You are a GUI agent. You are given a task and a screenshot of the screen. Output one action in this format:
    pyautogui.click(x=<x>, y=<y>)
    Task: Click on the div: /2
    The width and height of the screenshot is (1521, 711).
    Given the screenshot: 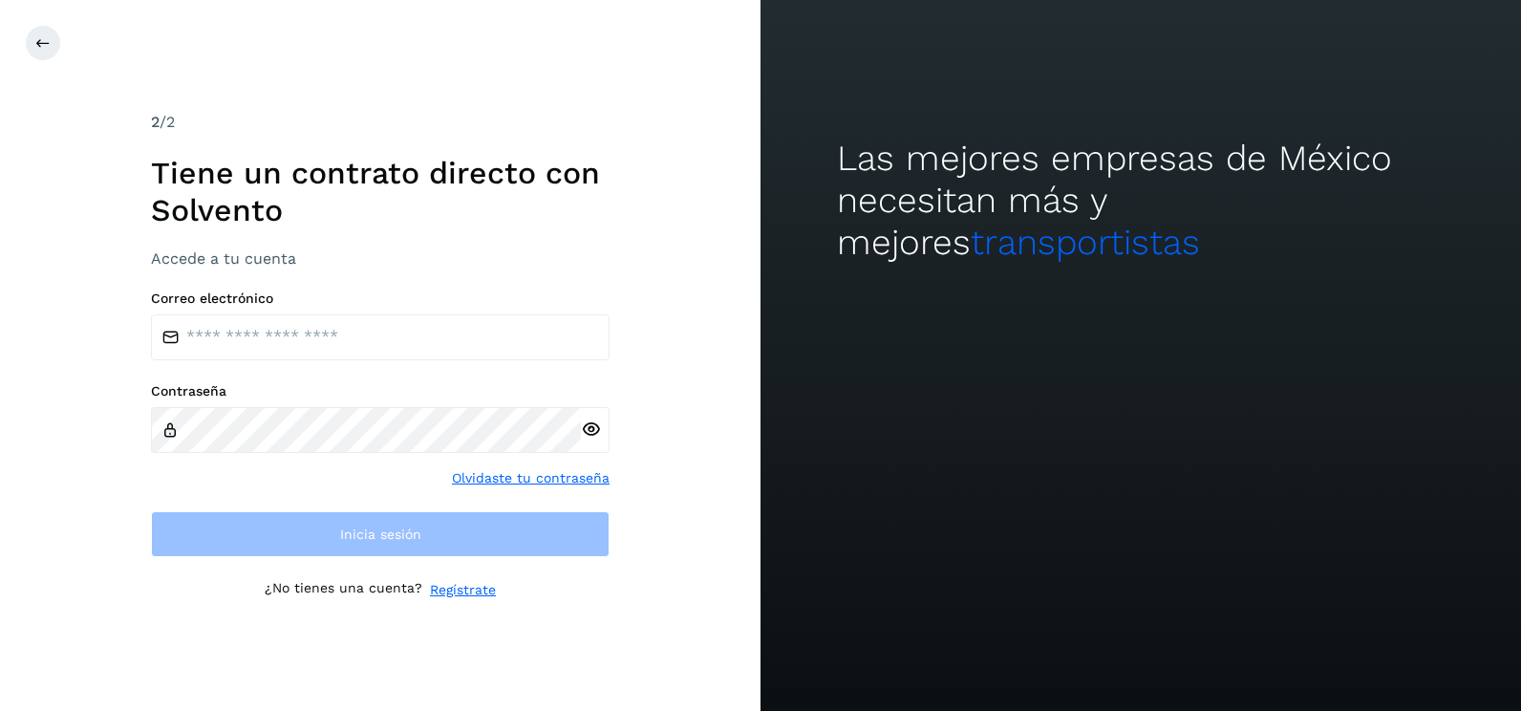 What is the action you would take?
    pyautogui.click(x=380, y=122)
    